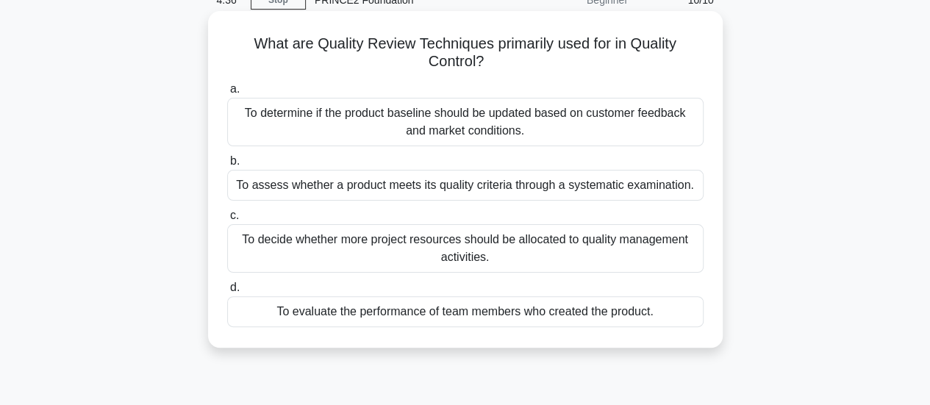 This screenshot has width=930, height=405. Describe the element at coordinates (465, 249) in the screenshot. I see `div: To decide whether more project resources should be allocated to quality management activities.` at that location.